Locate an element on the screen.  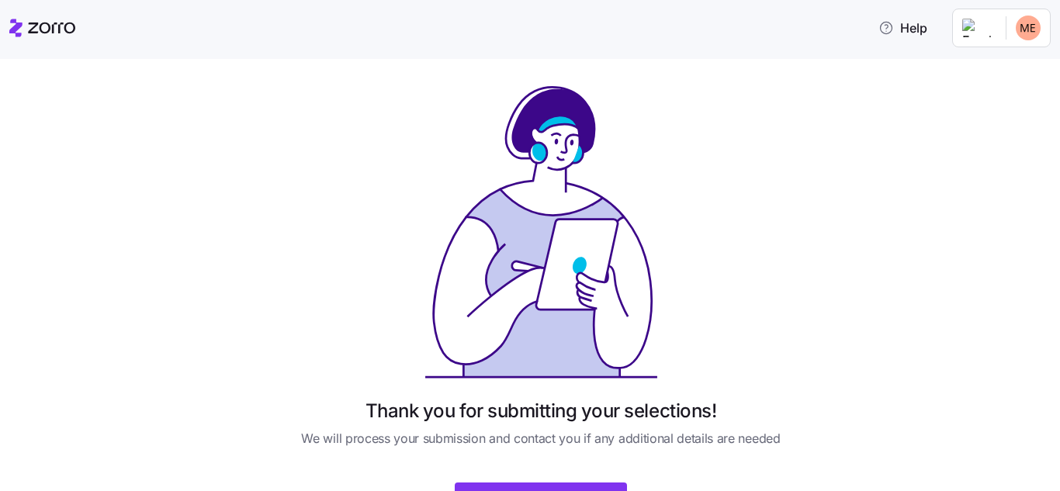
img: Employer logo is located at coordinates (978, 28).